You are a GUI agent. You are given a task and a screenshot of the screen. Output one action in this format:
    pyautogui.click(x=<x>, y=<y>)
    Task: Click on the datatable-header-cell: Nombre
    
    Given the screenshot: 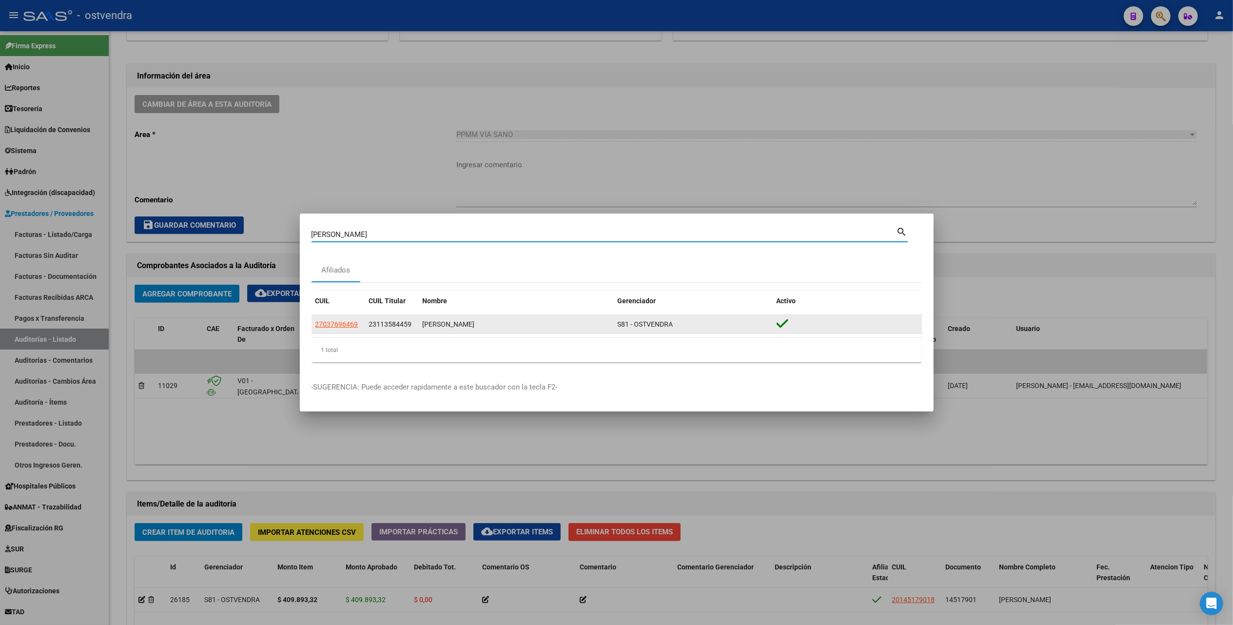 What is the action you would take?
    pyautogui.click(x=516, y=301)
    